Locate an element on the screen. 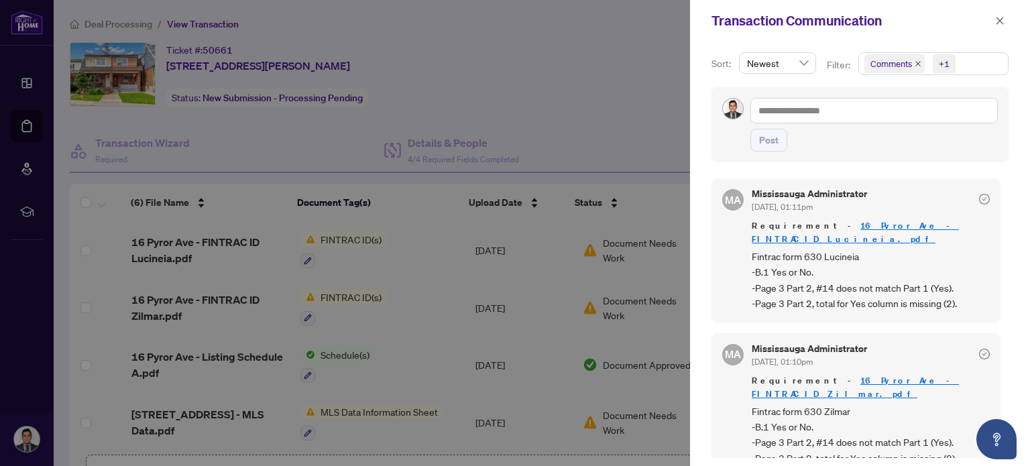  p: Filter: is located at coordinates (839, 65).